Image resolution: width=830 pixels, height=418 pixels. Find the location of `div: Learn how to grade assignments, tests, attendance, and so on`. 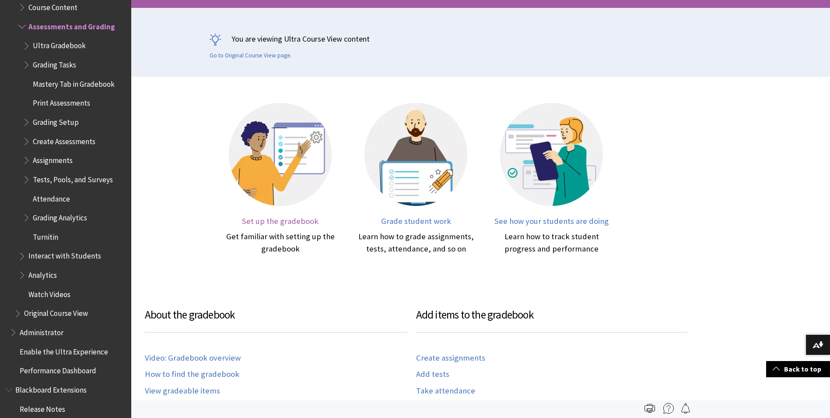

div: Learn how to grade assignments, tests, attendance, and so on is located at coordinates (416, 242).